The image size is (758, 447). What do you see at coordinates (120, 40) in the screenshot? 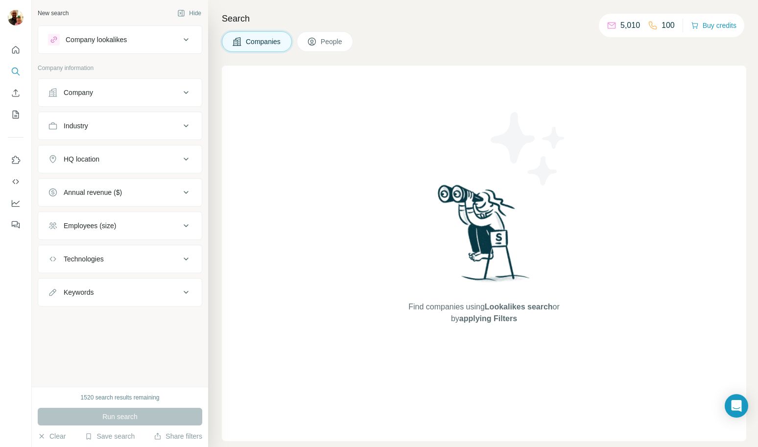
I see `button: Company lookalikes` at bounding box center [120, 40].